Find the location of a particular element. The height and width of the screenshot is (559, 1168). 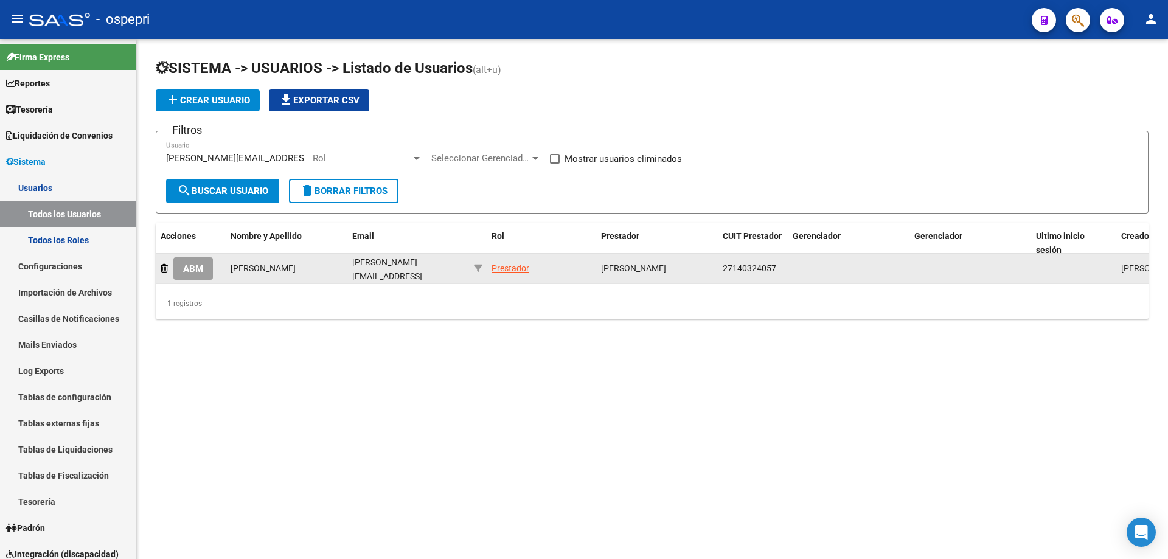

span: Buscar Usuario is located at coordinates (223, 191).